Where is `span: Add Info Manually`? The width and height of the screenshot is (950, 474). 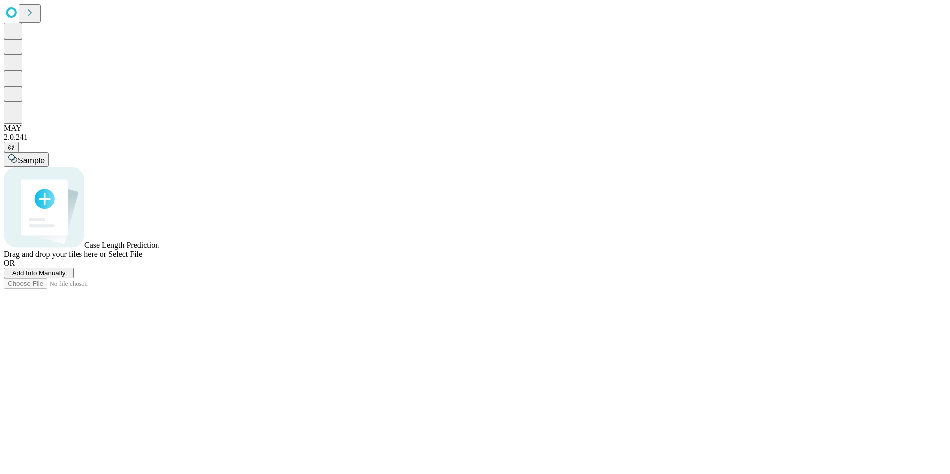
span: Add Info Manually is located at coordinates (39, 273).